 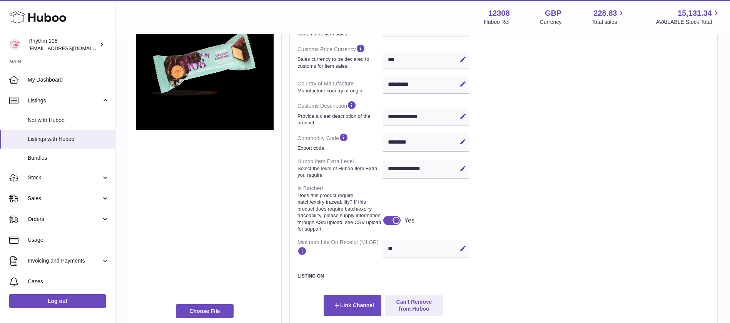 I want to click on span: 228.83, so click(x=605, y=13).